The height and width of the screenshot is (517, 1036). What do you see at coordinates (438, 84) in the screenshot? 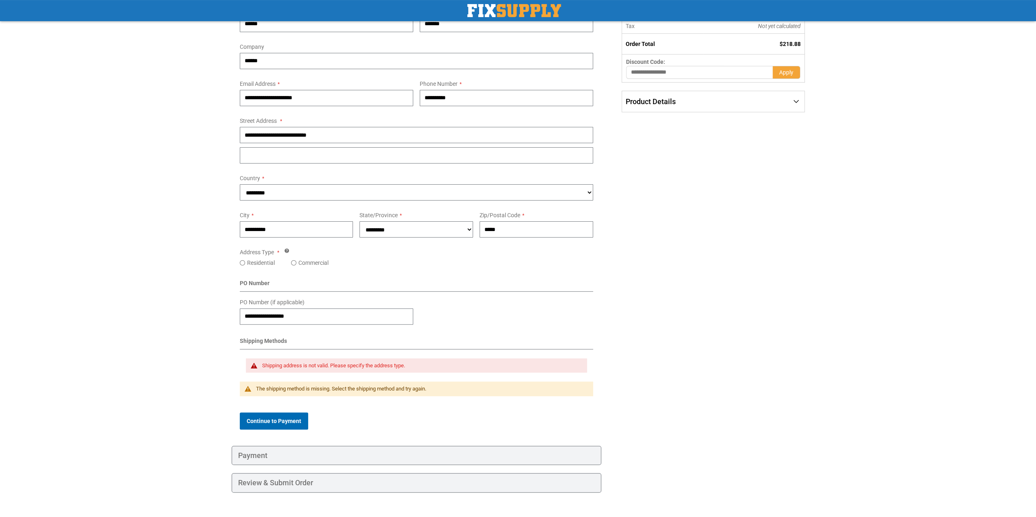
I see `span: Phone Number` at bounding box center [438, 84].